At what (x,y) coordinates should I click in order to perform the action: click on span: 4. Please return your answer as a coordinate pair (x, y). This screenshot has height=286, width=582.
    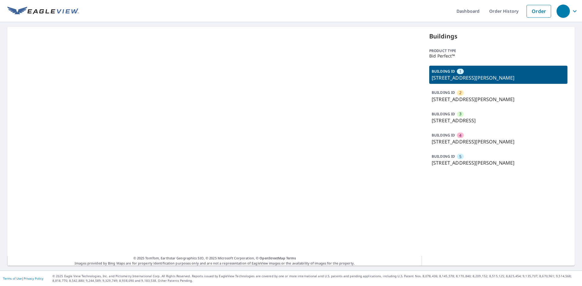
    Looking at the image, I should click on (460, 135).